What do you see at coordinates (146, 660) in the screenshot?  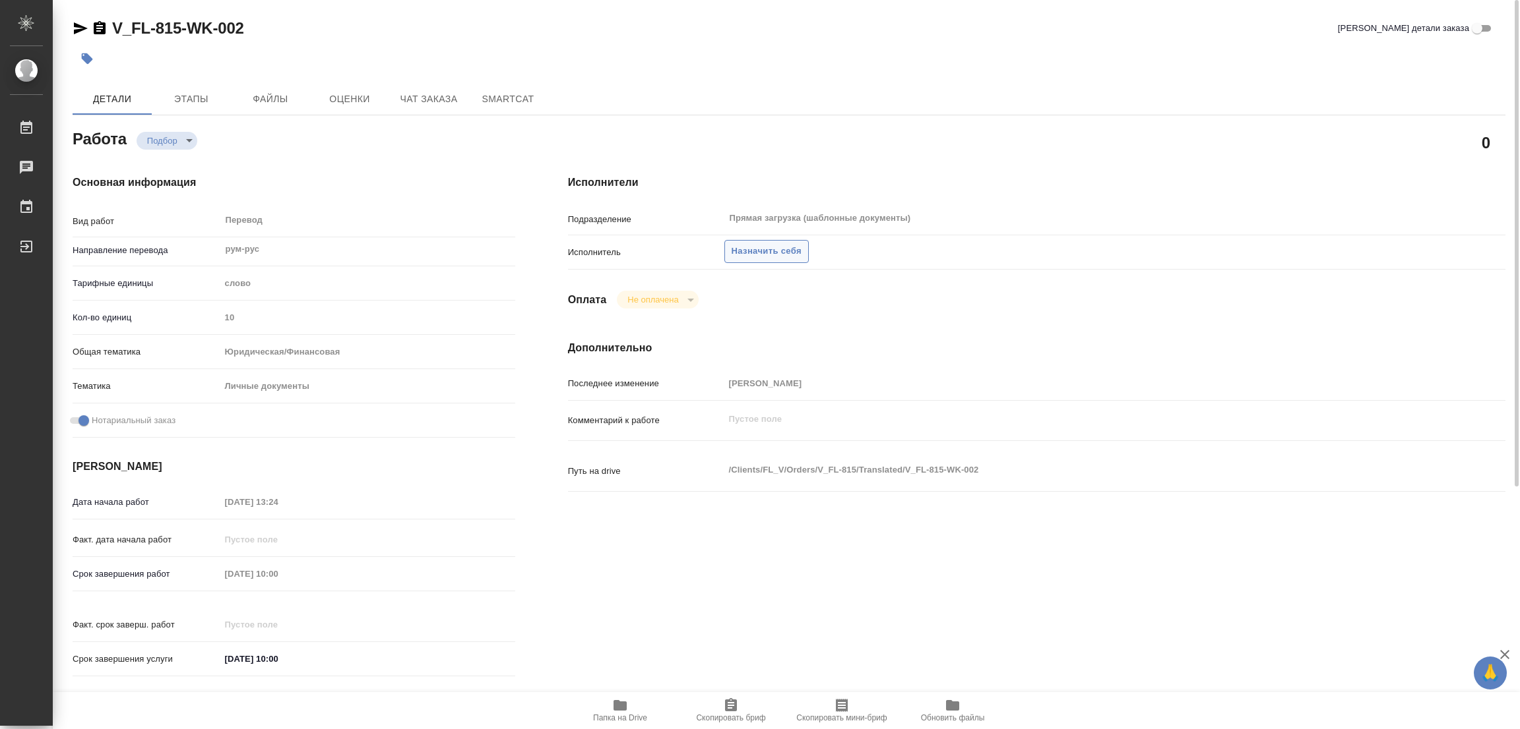 I see `p: Срок завершения услуги` at bounding box center [146, 660].